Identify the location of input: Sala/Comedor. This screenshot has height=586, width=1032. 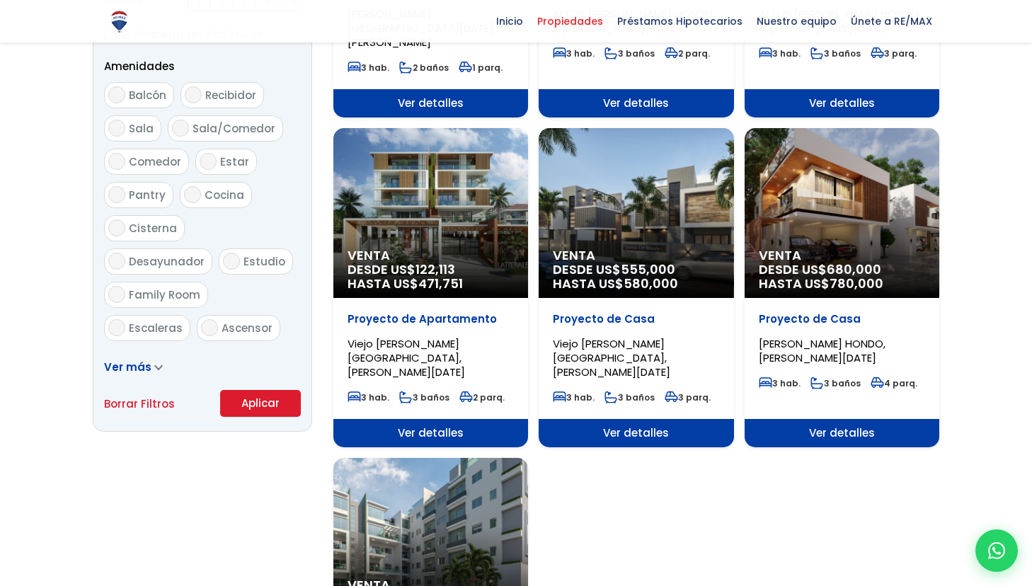
(181, 128).